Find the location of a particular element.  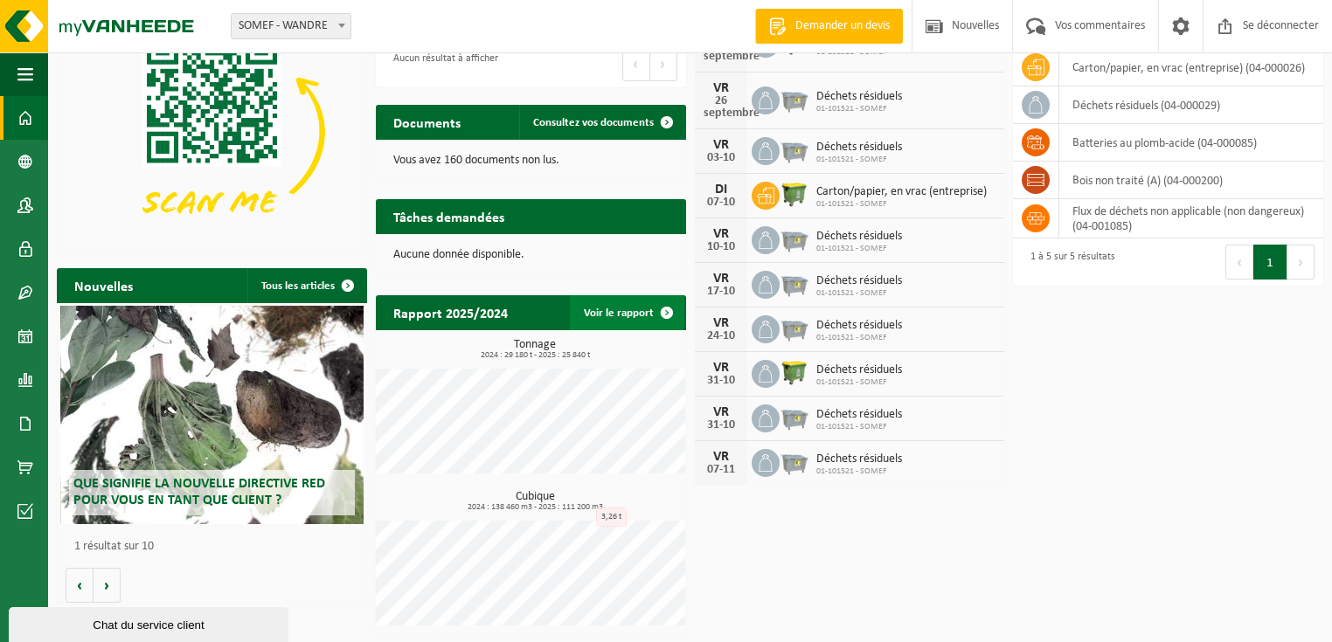

font: Documents is located at coordinates (427, 124).